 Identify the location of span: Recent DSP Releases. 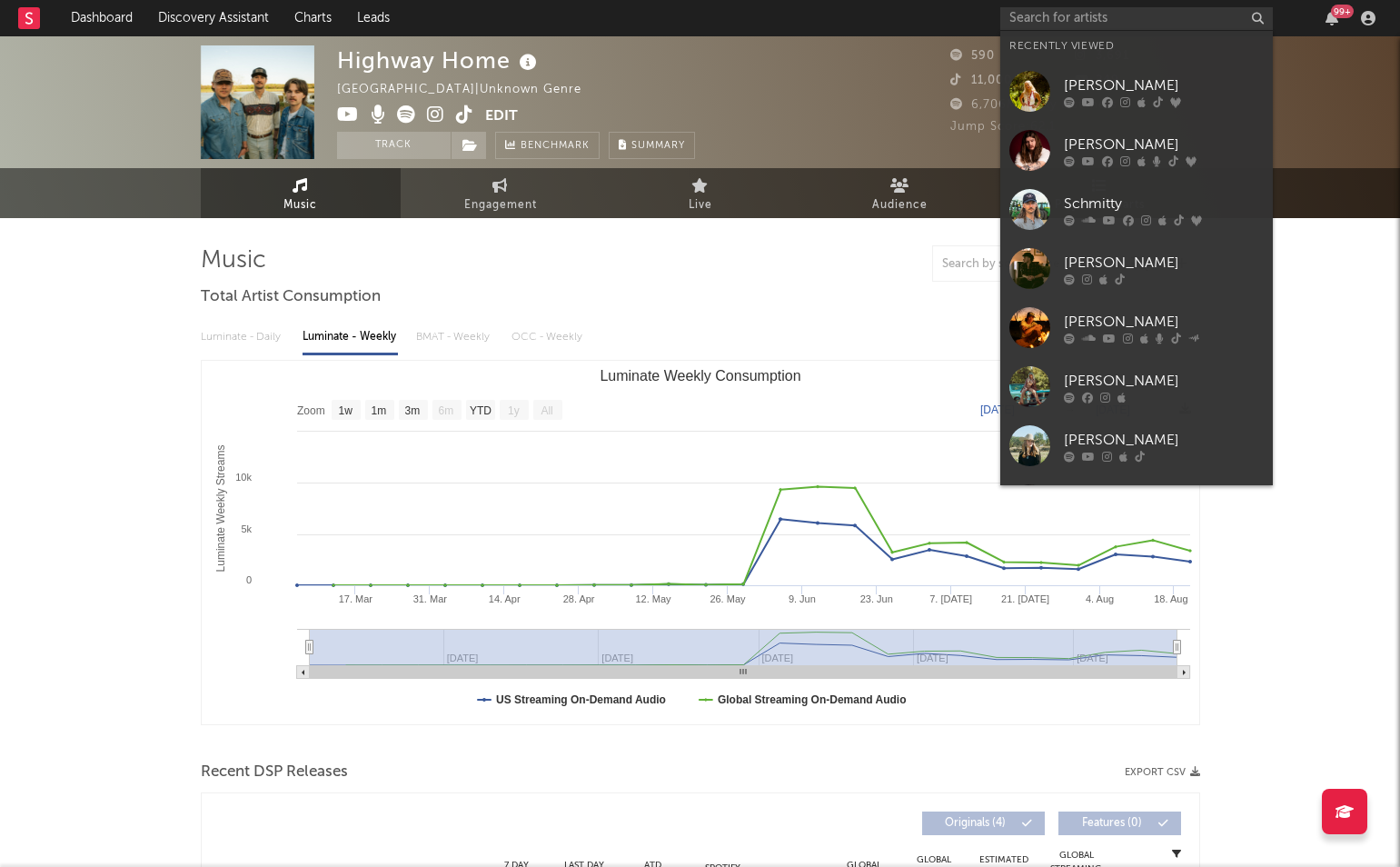
(274, 772).